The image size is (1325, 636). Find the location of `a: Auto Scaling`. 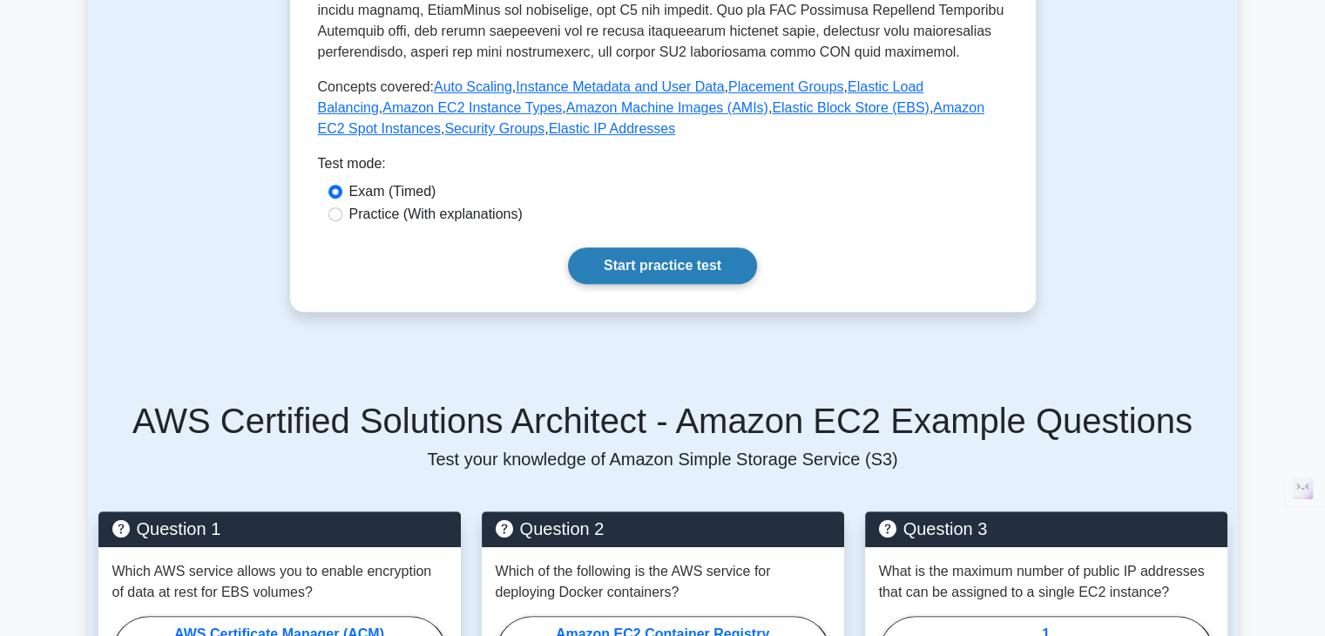

a: Auto Scaling is located at coordinates (473, 86).